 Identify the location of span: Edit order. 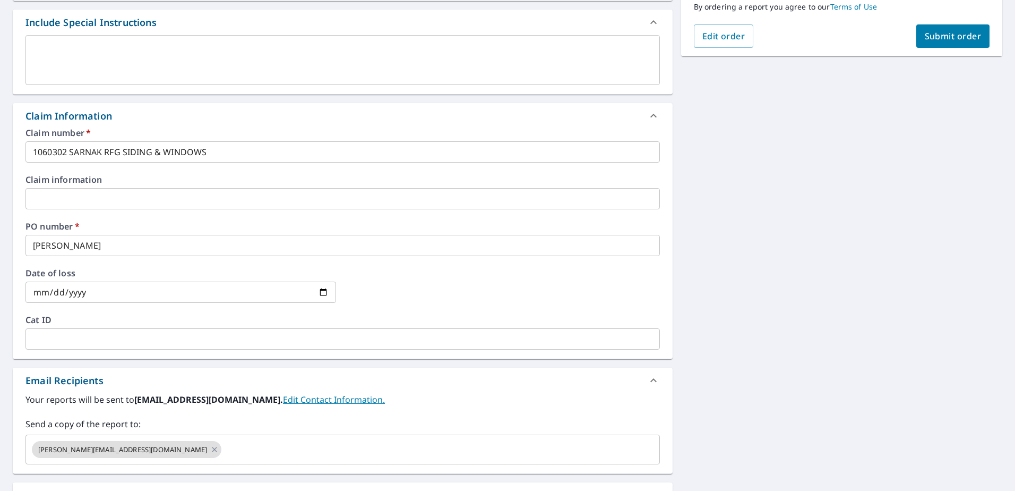
(724, 36).